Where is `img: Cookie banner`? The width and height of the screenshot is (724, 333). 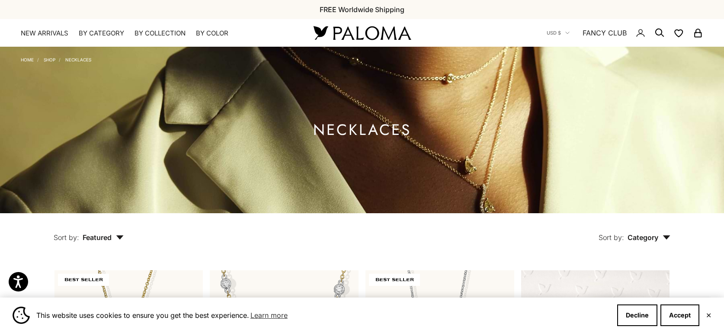
img: Cookie banner is located at coordinates (21, 315).